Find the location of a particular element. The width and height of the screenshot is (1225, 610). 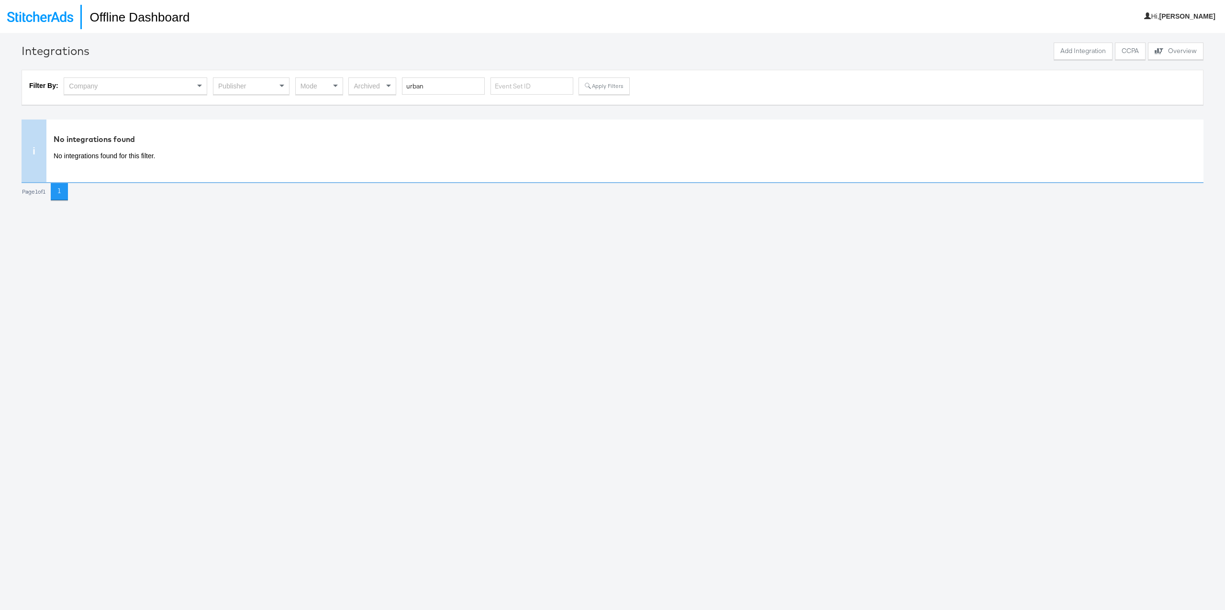

div: Integrations is located at coordinates (55, 51).